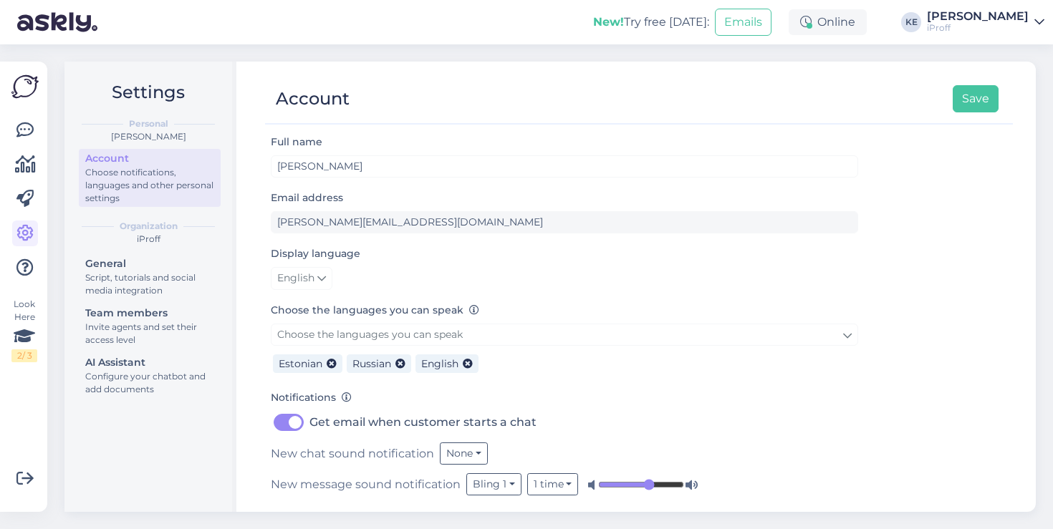 The height and width of the screenshot is (529, 1053). Describe the element at coordinates (423, 423) in the screenshot. I see `label: Get email when customer starts a chat` at that location.